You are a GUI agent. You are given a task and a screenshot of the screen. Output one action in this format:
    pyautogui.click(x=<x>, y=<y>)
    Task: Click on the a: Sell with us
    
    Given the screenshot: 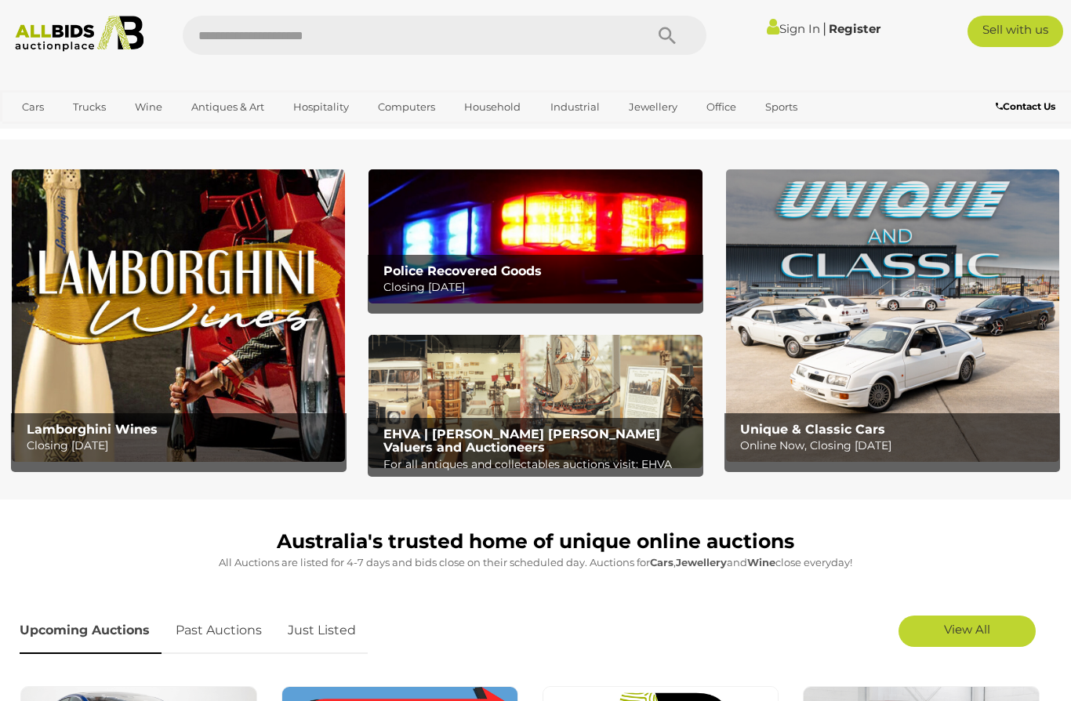 What is the action you would take?
    pyautogui.click(x=1015, y=31)
    